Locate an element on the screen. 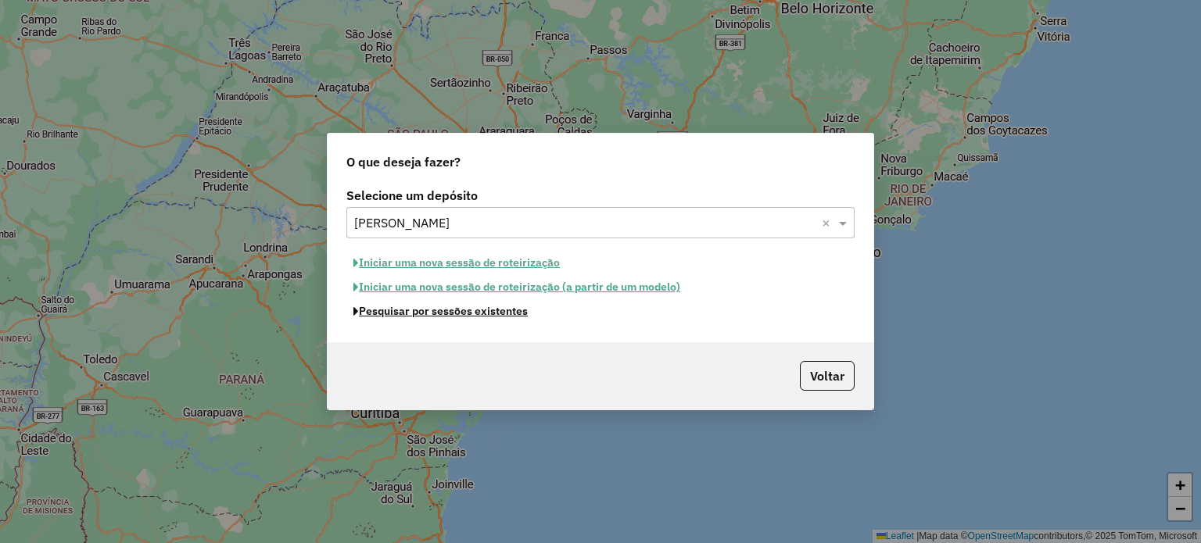  button: Voltar is located at coordinates (827, 376).